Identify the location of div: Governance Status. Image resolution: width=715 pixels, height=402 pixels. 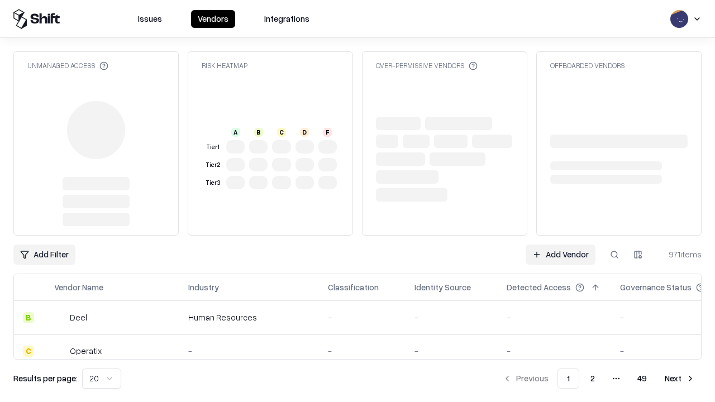
(656, 287).